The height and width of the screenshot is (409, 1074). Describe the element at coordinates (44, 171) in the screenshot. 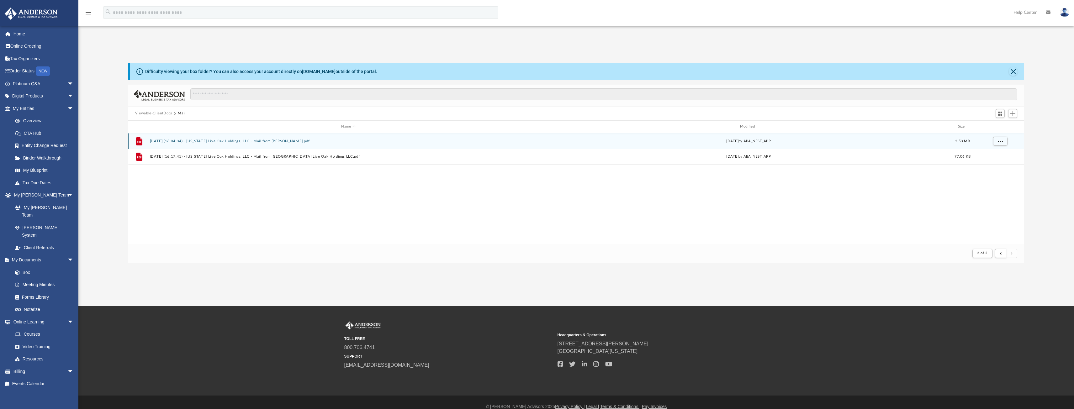

I see `a: My Blueprint` at that location.